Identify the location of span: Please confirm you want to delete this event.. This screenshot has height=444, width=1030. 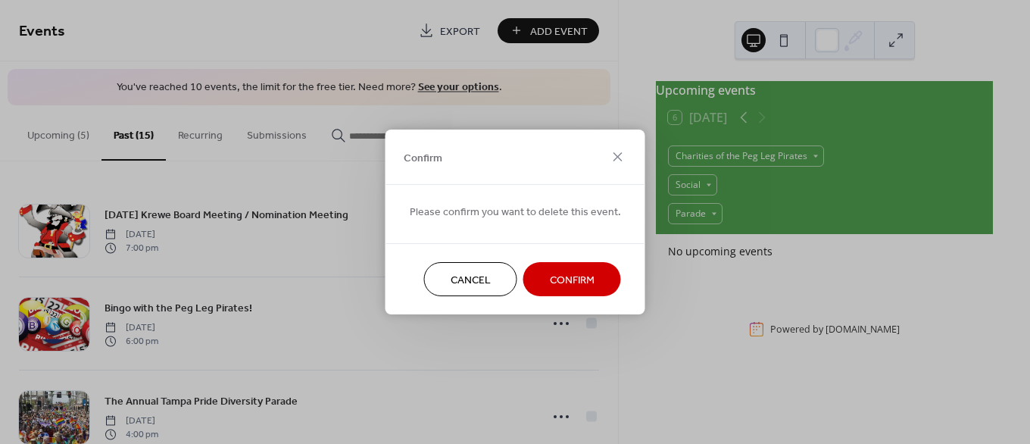
(515, 212).